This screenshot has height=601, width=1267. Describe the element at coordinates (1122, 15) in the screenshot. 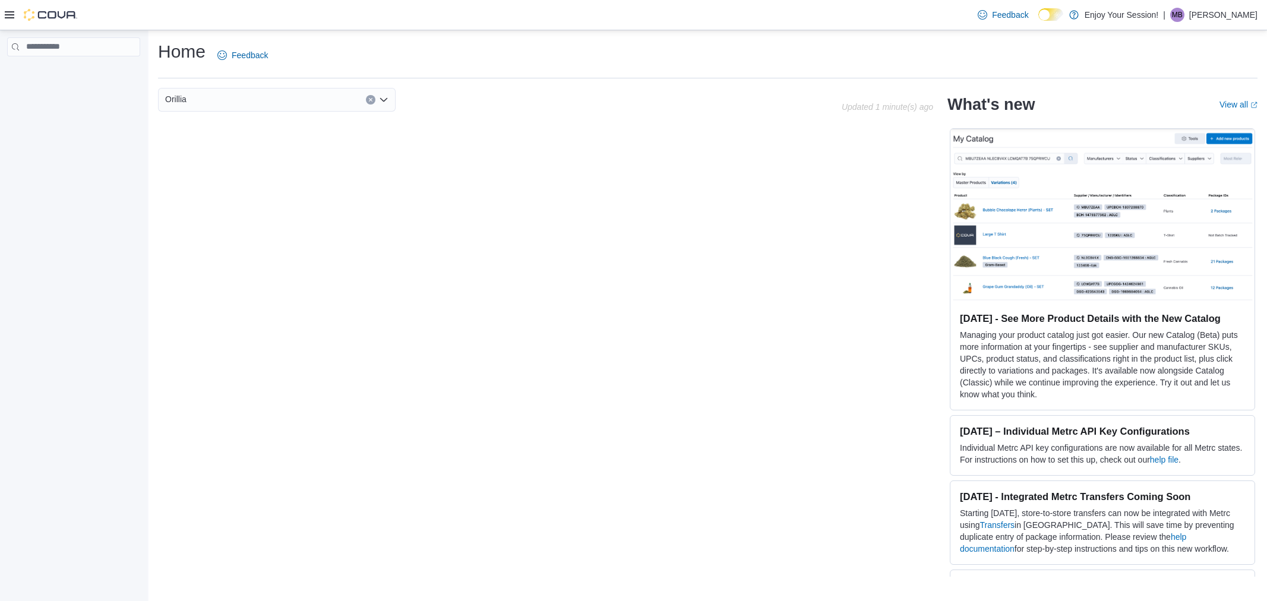

I see `p: Enjoy Your Session!` at that location.